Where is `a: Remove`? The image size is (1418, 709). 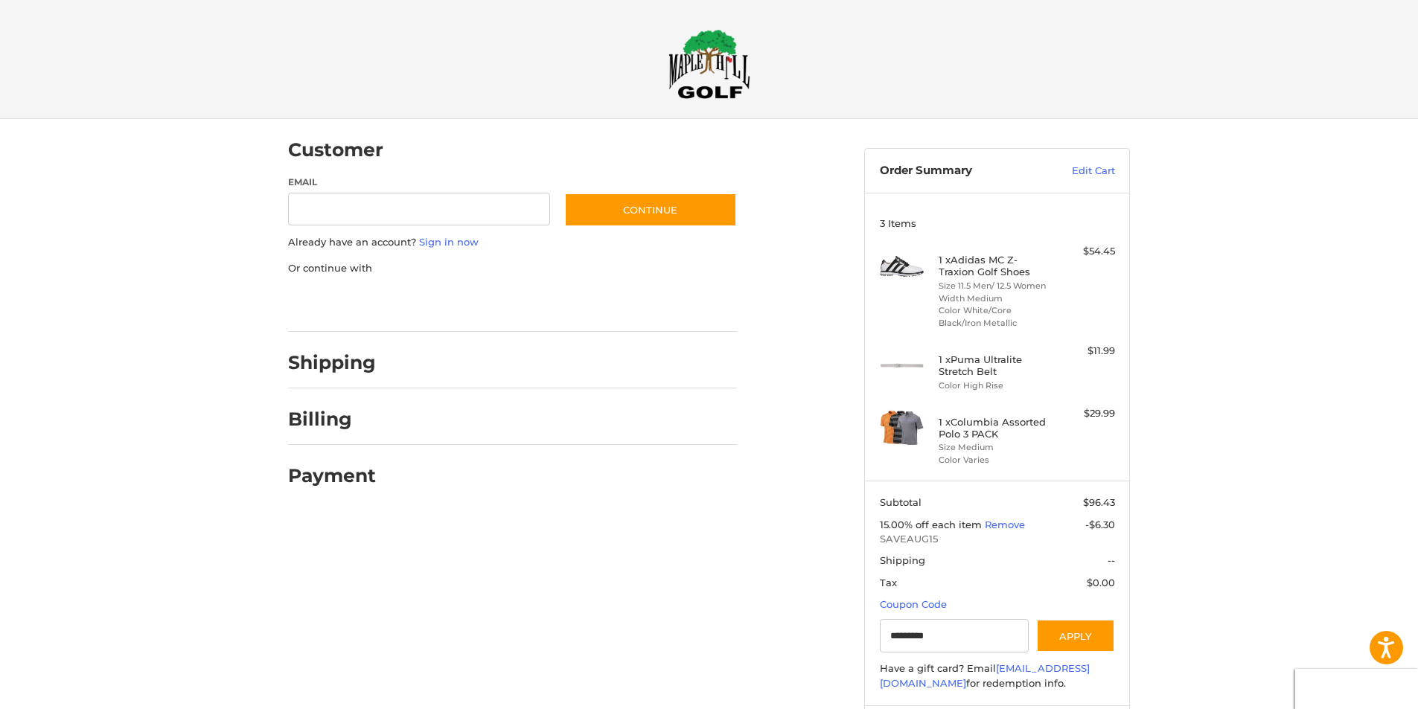
a: Remove is located at coordinates (1005, 525).